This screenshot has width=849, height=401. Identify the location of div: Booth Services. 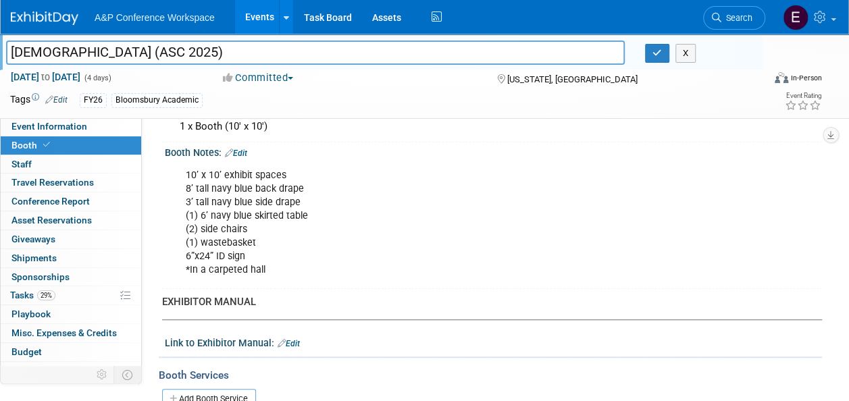
(490, 375).